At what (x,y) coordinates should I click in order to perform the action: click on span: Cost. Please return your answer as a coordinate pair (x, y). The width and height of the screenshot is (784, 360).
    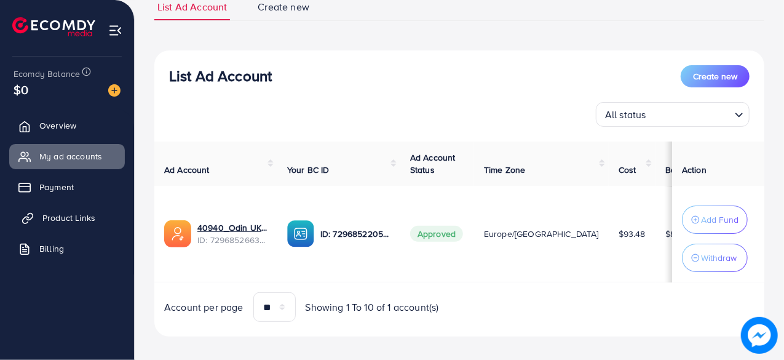
    Looking at the image, I should click on (627, 170).